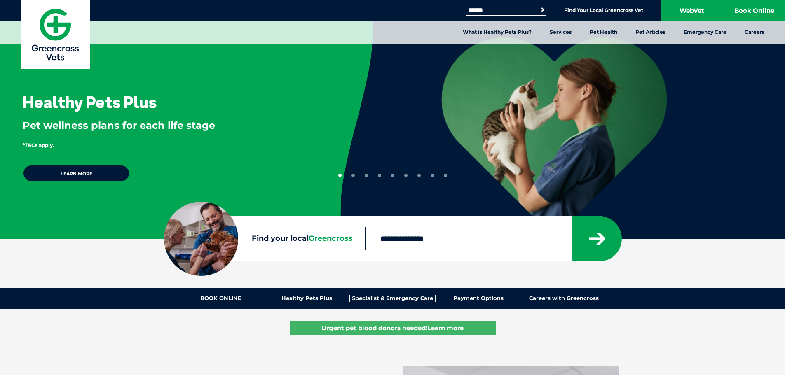 The height and width of the screenshot is (375, 785). Describe the element at coordinates (419, 176) in the screenshot. I see `button: 7 of 9` at that location.